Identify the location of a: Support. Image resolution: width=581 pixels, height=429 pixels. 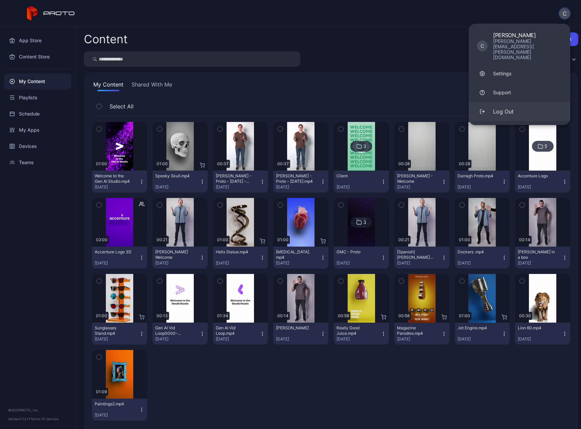
(519, 93).